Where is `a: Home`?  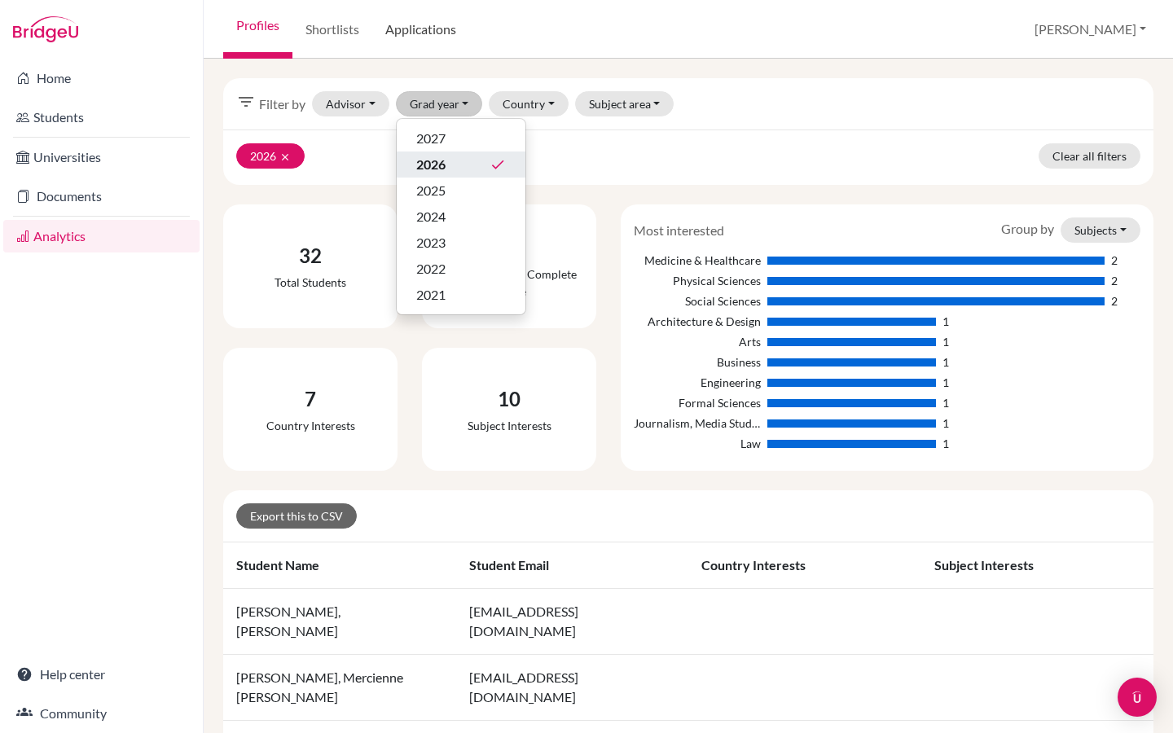
a: Home is located at coordinates (101, 78).